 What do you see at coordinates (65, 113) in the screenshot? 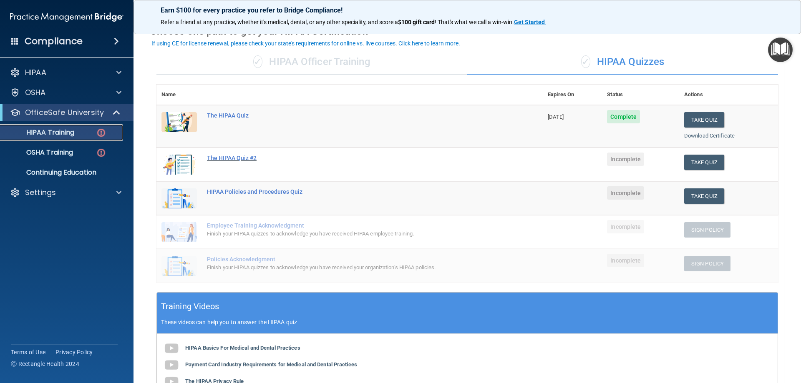
I see `a: OfficeSafe University` at bounding box center [65, 113].